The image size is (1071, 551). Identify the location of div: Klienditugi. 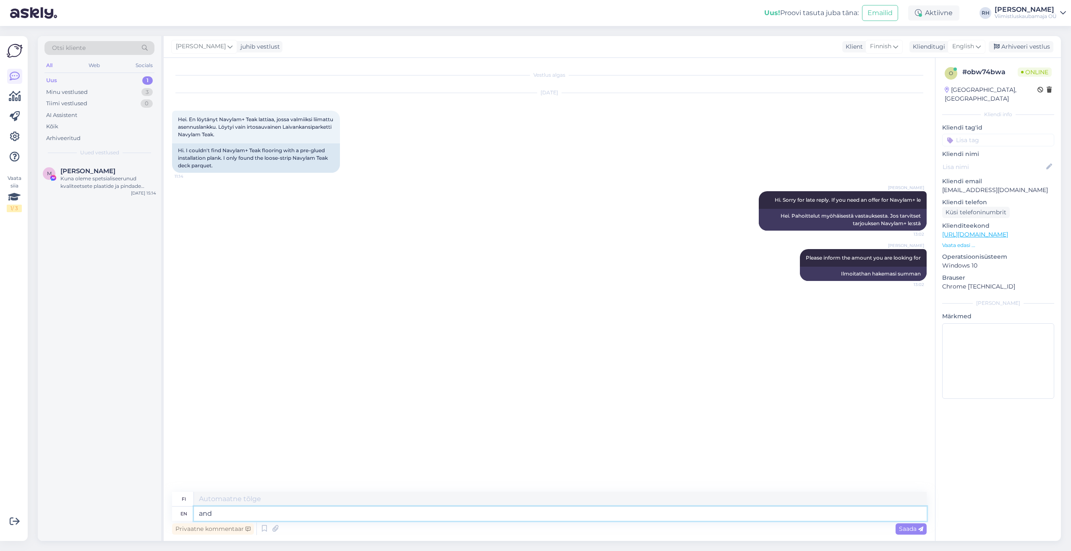
(927, 47).